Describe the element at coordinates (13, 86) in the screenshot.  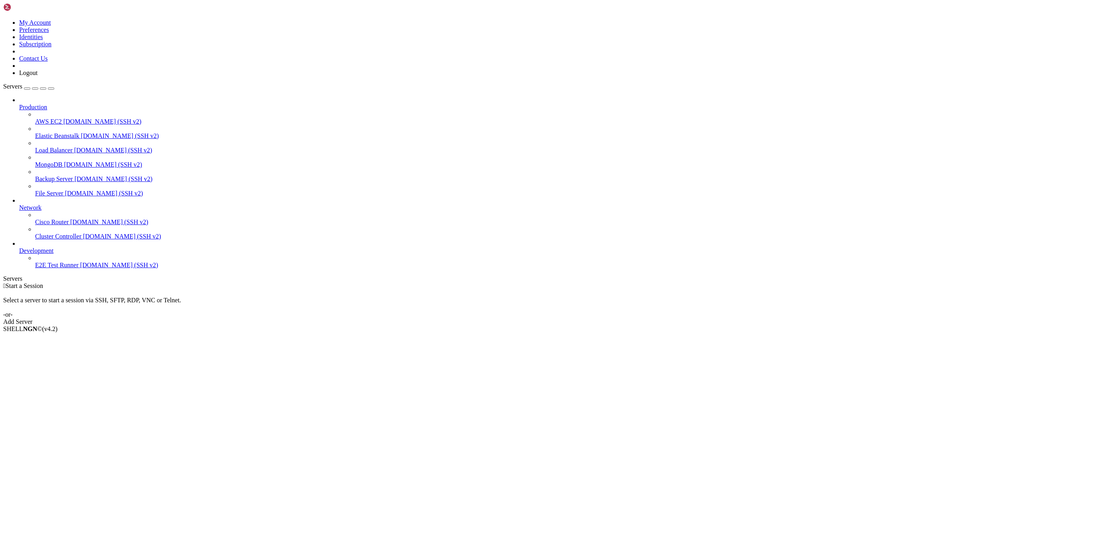
I see `span: Servers` at that location.